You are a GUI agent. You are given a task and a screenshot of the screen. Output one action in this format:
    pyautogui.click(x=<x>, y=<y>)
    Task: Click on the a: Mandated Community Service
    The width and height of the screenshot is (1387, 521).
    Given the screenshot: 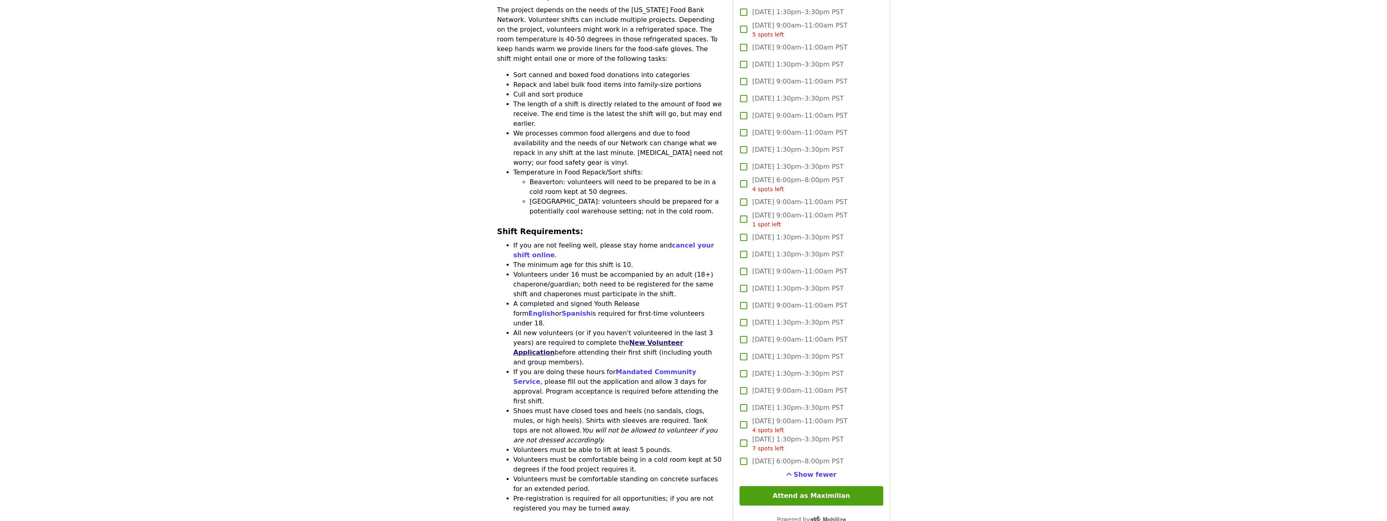 What is the action you would take?
    pyautogui.click(x=605, y=377)
    